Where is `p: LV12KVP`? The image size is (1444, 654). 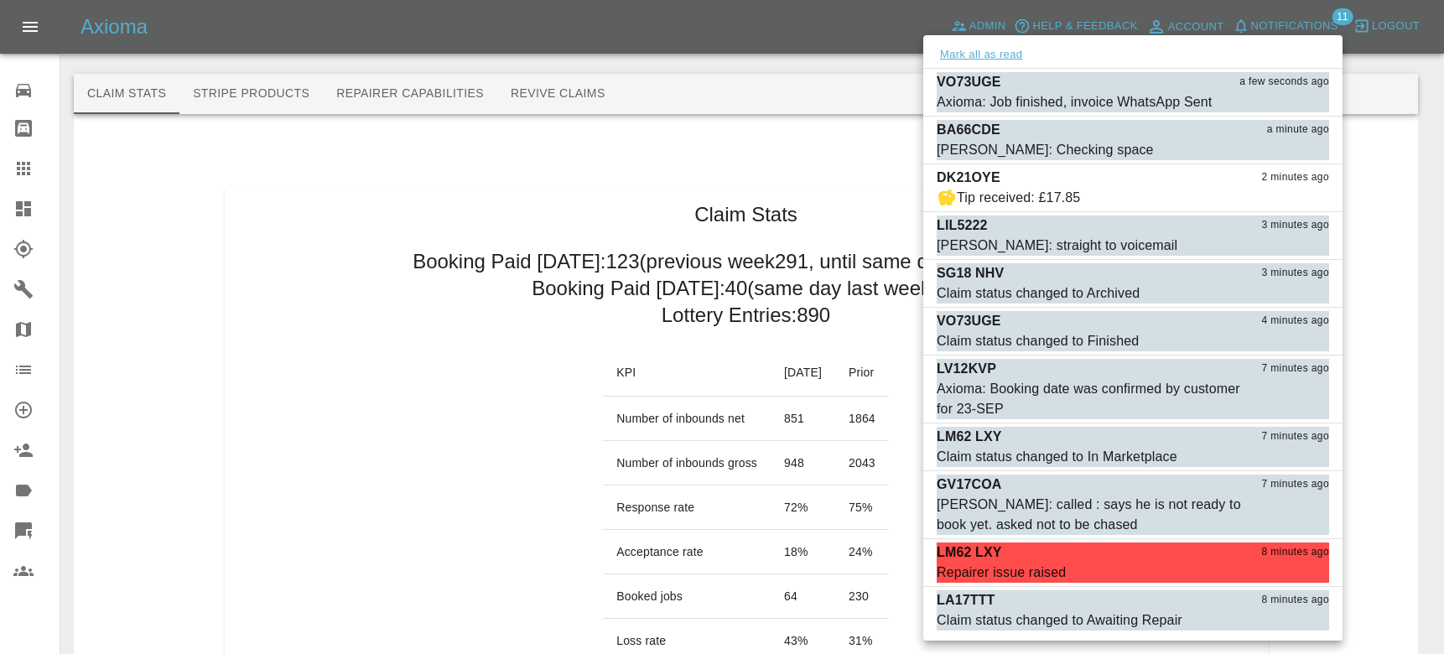
p: LV12KVP is located at coordinates (966, 369).